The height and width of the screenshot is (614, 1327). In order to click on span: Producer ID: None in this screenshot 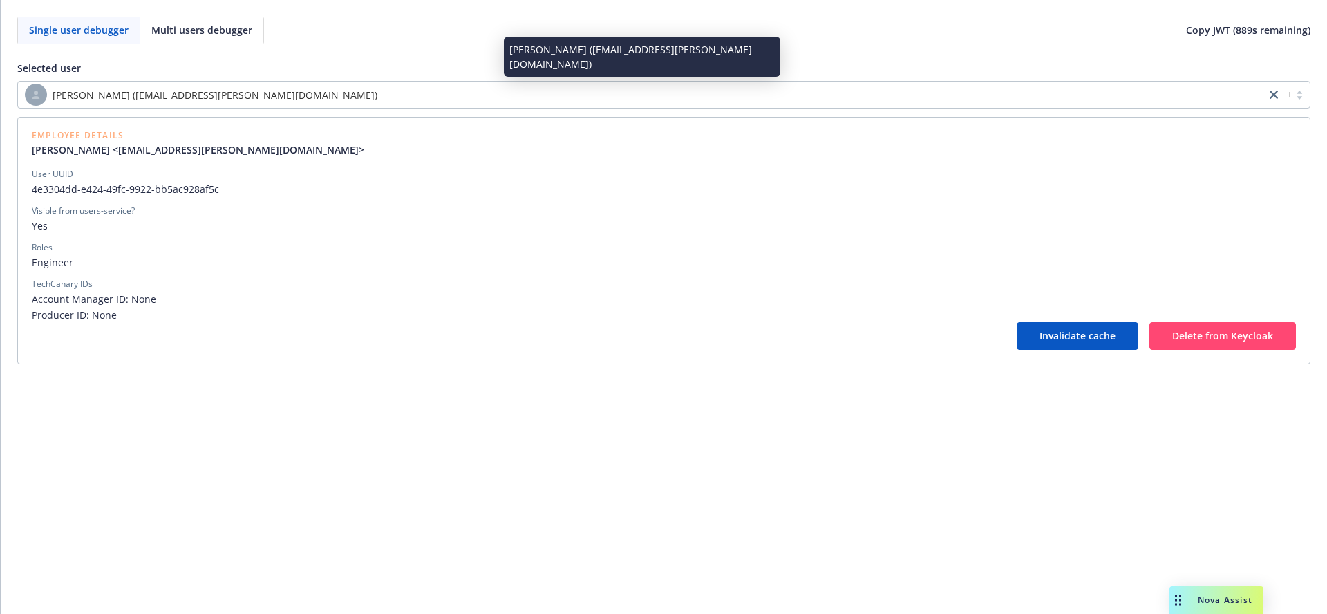, I will do `click(663, 314)`.